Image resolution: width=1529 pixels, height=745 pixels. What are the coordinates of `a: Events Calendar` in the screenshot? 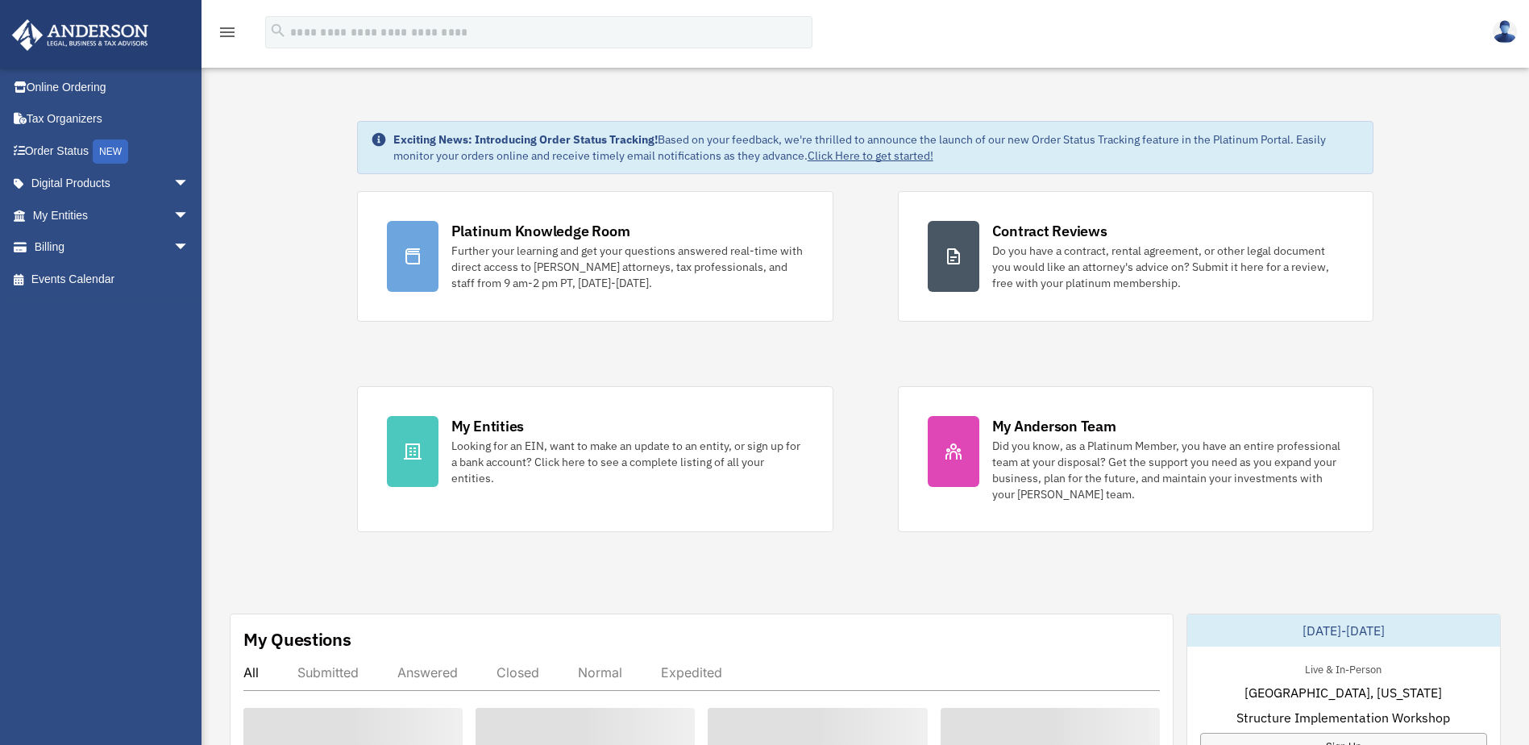 It's located at (112, 279).